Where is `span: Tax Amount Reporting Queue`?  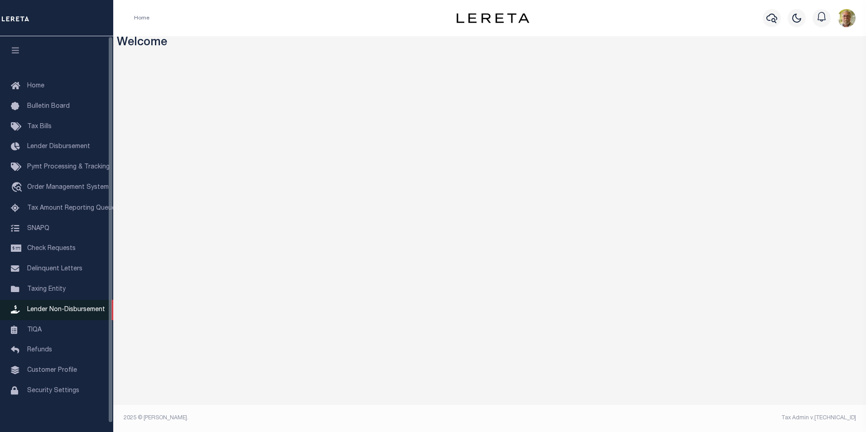 span: Tax Amount Reporting Queue is located at coordinates (71, 208).